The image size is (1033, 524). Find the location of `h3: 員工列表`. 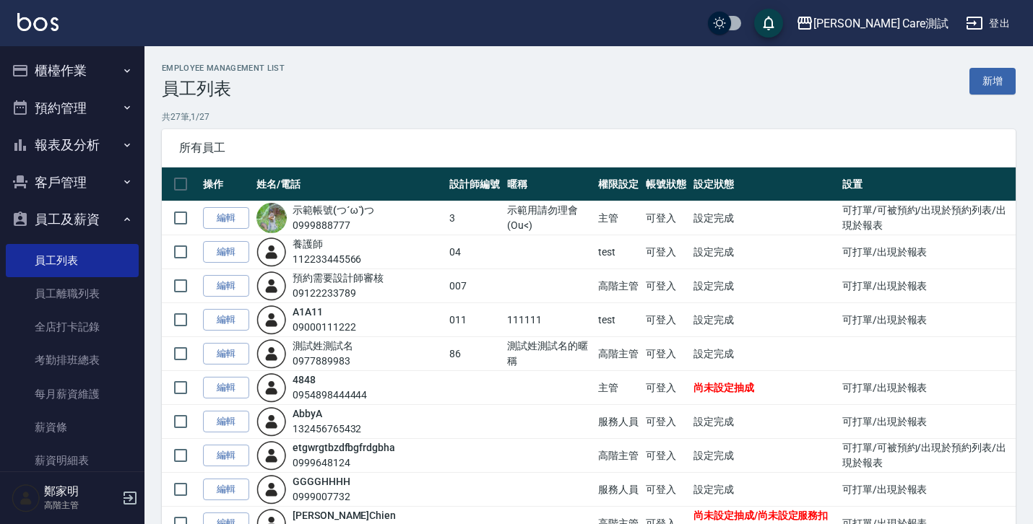

h3: 員工列表 is located at coordinates (223, 89).